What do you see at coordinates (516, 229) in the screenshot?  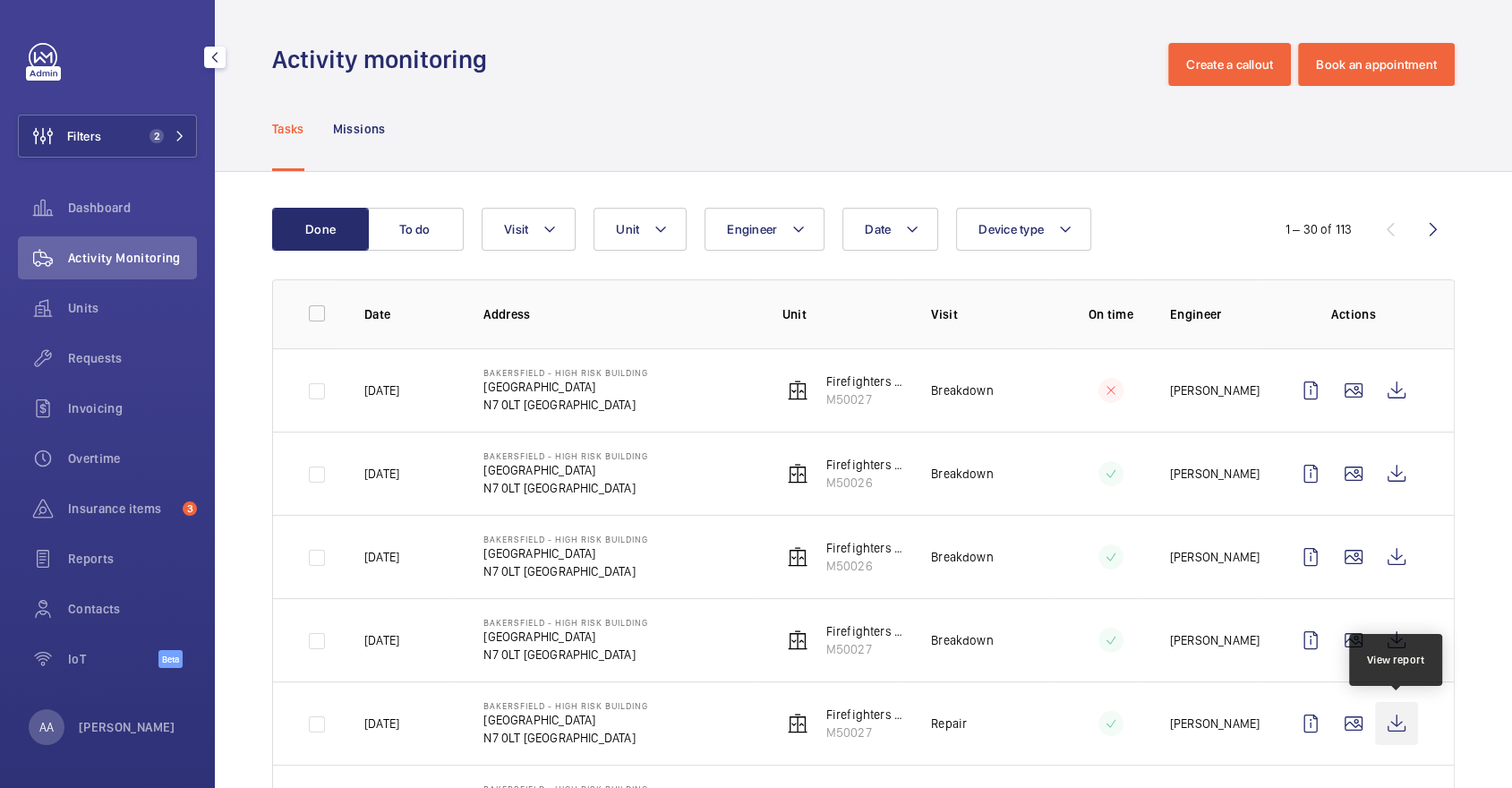 I see `span: Visit` at bounding box center [516, 229].